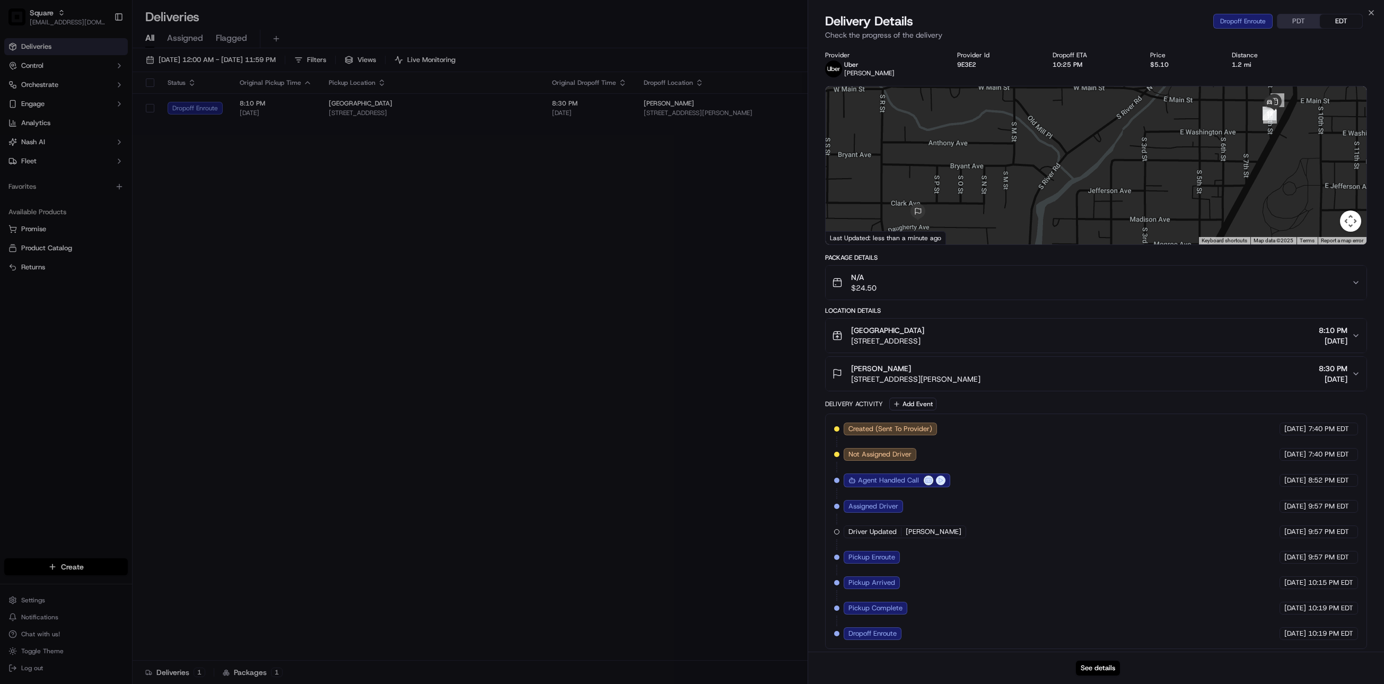 The image size is (1384, 684). What do you see at coordinates (872, 583) in the screenshot?
I see `span: Pickup Arrived` at bounding box center [872, 583].